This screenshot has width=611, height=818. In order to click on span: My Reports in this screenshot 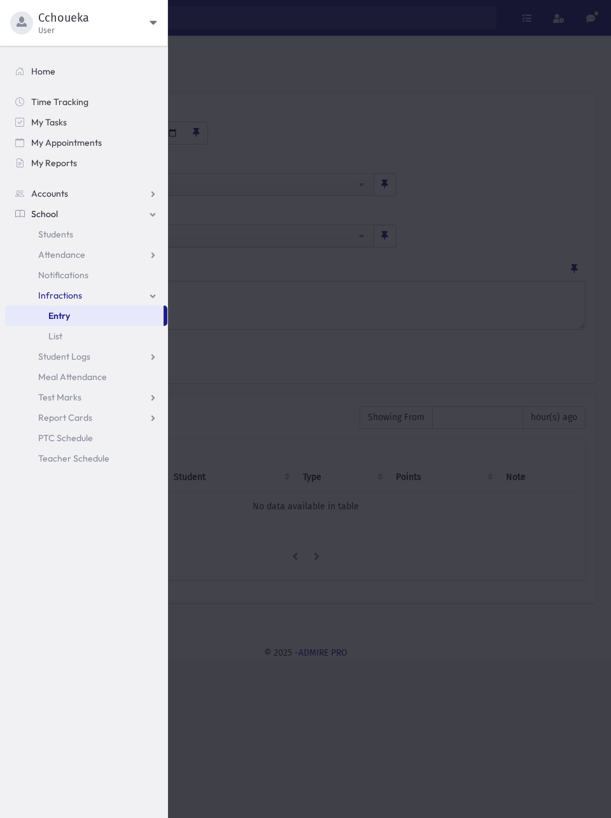, I will do `click(54, 163)`.